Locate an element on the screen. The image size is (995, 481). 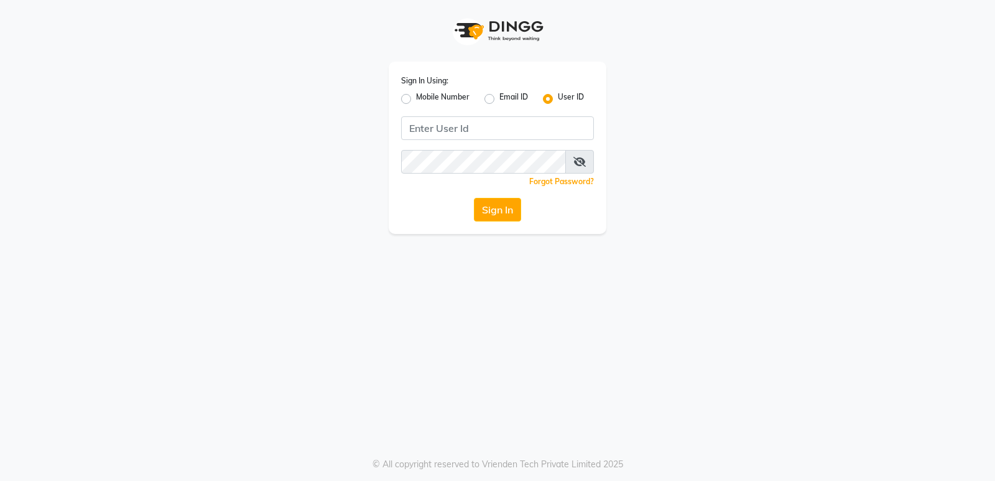
button: Sign In is located at coordinates (497, 210).